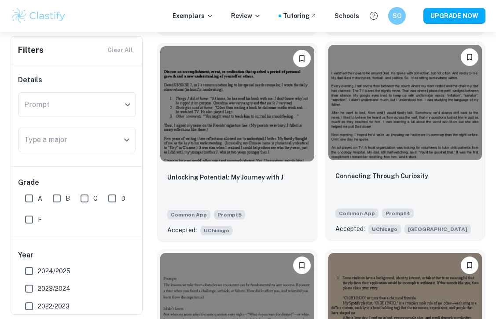  I want to click on h6: Grade, so click(77, 183).